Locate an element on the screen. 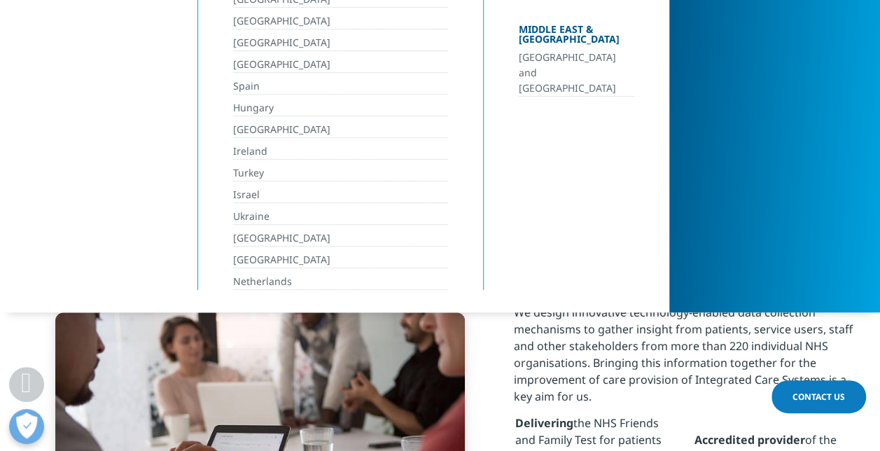 This screenshot has height=451, width=880. a: Ukraine is located at coordinates (341, 216).